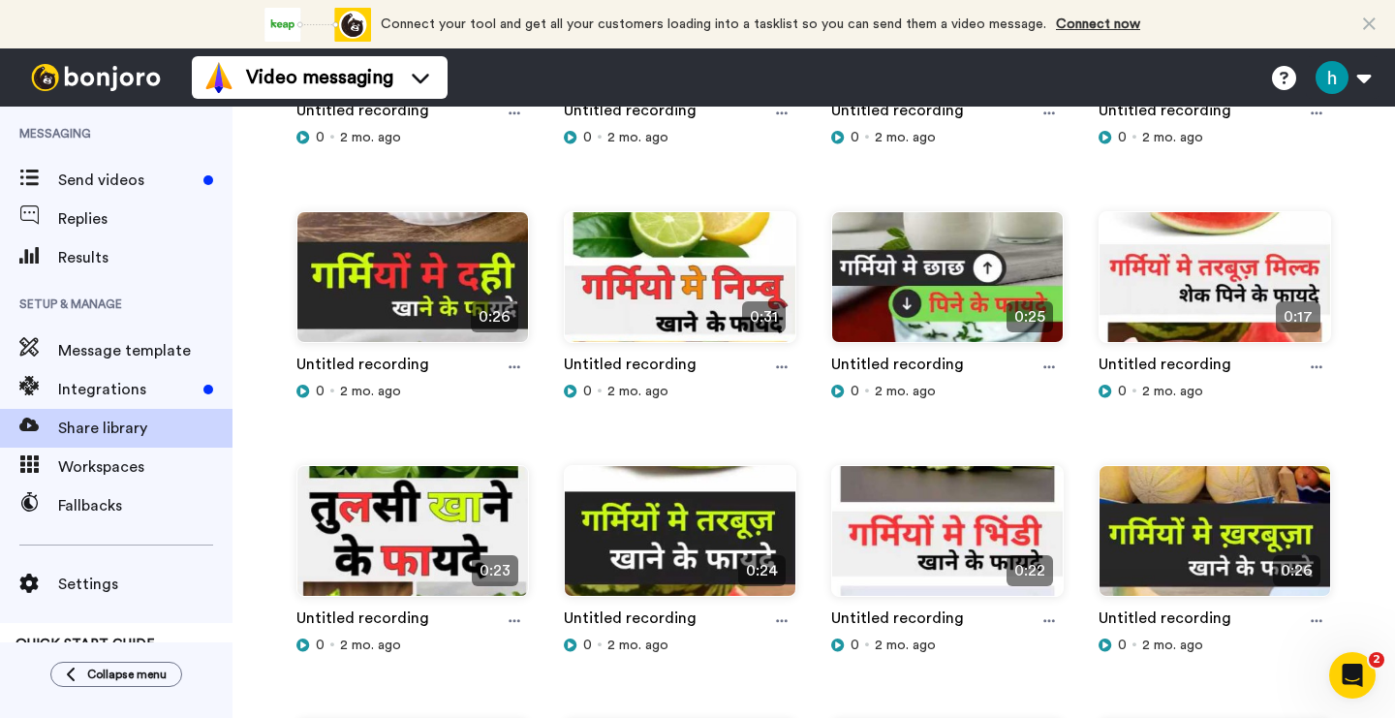 This screenshot has width=1395, height=718. Describe the element at coordinates (96, 77) in the screenshot. I see `img: bj-logo-header-white.svg` at that location.